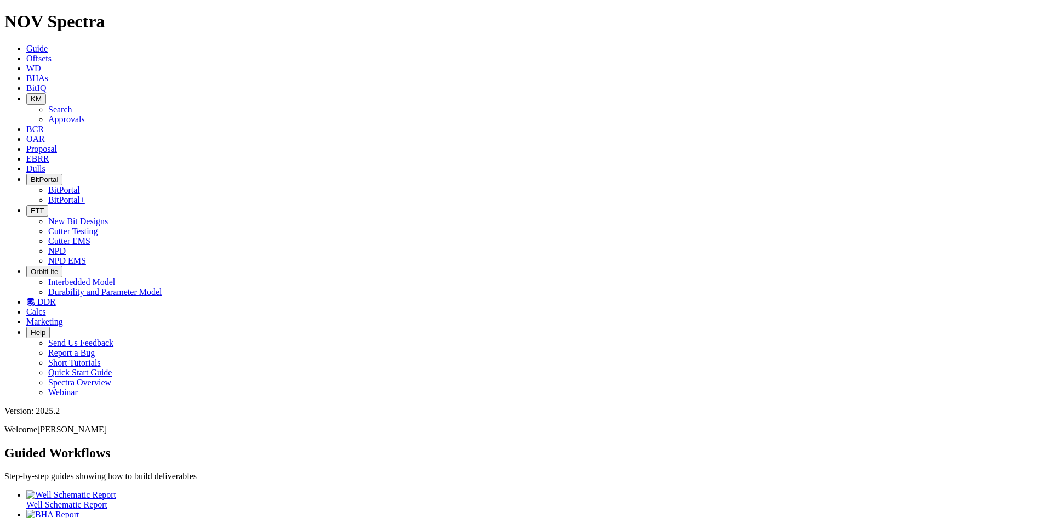 Image resolution: width=1052 pixels, height=518 pixels. I want to click on span: BitIQ, so click(36, 88).